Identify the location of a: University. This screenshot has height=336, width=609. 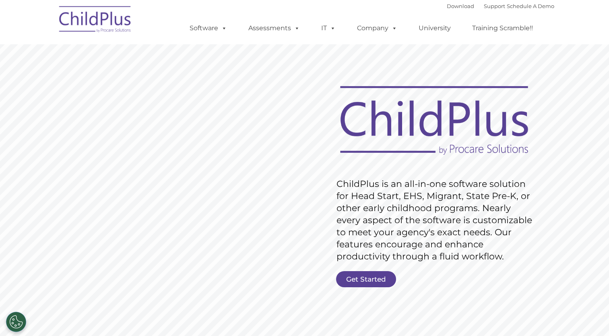
(435, 28).